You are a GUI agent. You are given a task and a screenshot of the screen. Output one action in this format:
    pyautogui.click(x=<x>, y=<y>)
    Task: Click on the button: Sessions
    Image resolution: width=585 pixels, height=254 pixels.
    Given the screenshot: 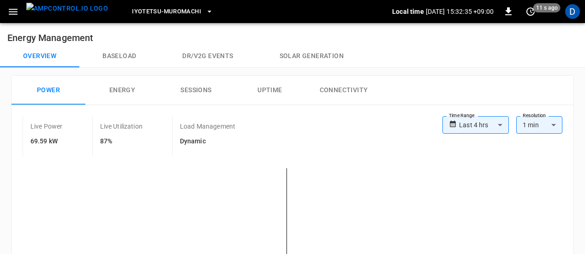 What is the action you would take?
    pyautogui.click(x=196, y=90)
    